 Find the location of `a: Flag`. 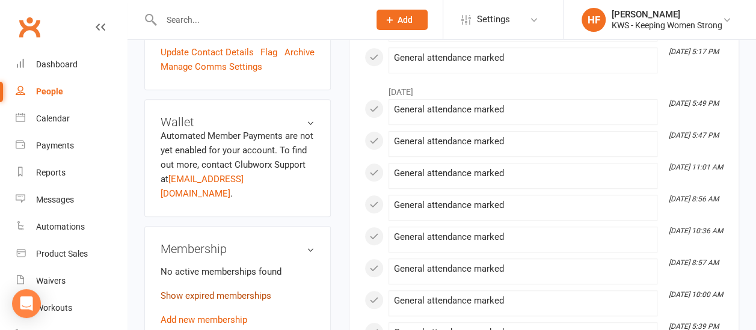

a: Flag is located at coordinates (269, 52).